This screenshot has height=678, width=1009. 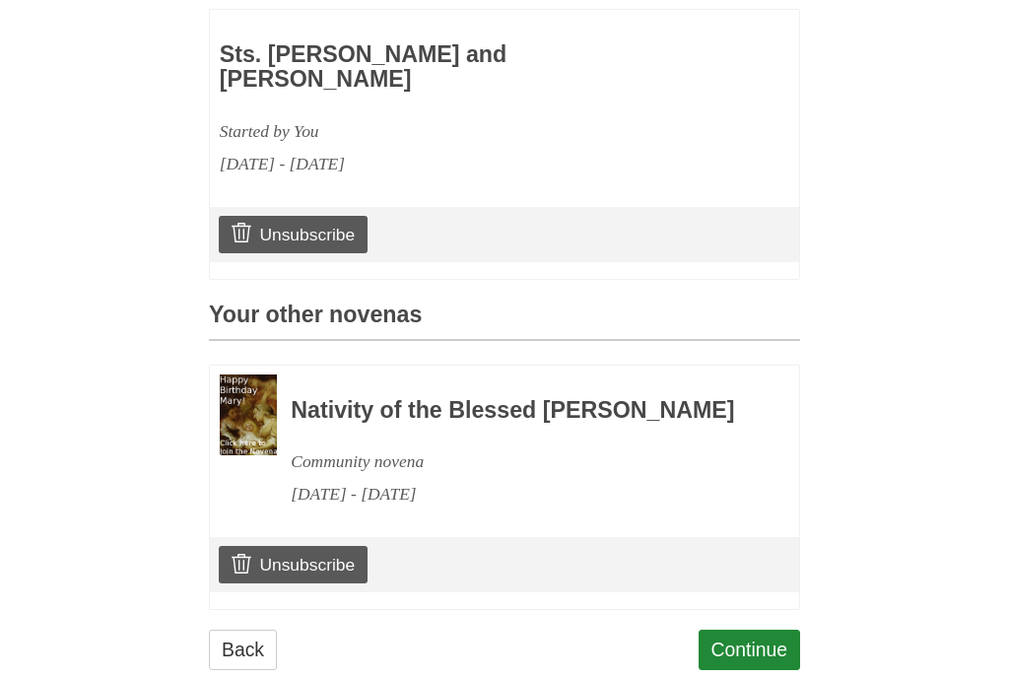 What do you see at coordinates (518, 462) in the screenshot?
I see `div: Community novena` at bounding box center [518, 462].